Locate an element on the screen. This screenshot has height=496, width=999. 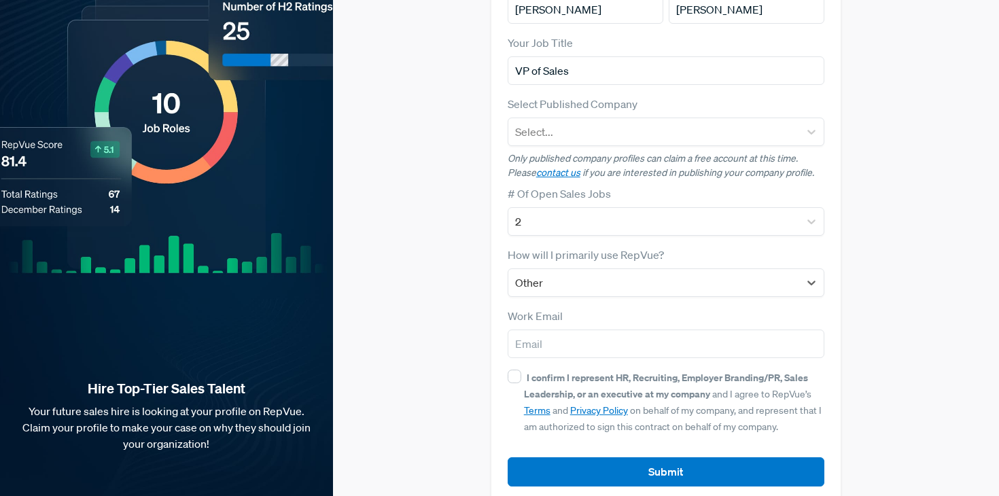
button: Submit is located at coordinates (666, 472).